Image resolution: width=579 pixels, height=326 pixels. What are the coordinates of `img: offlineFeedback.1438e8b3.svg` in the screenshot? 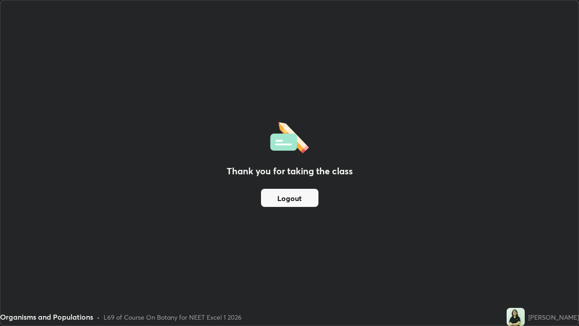 It's located at (290, 136).